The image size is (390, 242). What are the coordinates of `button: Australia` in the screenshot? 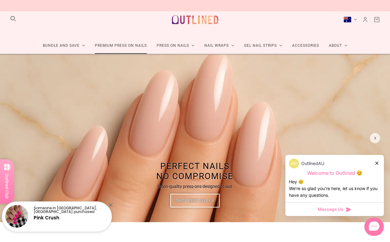 It's located at (350, 20).